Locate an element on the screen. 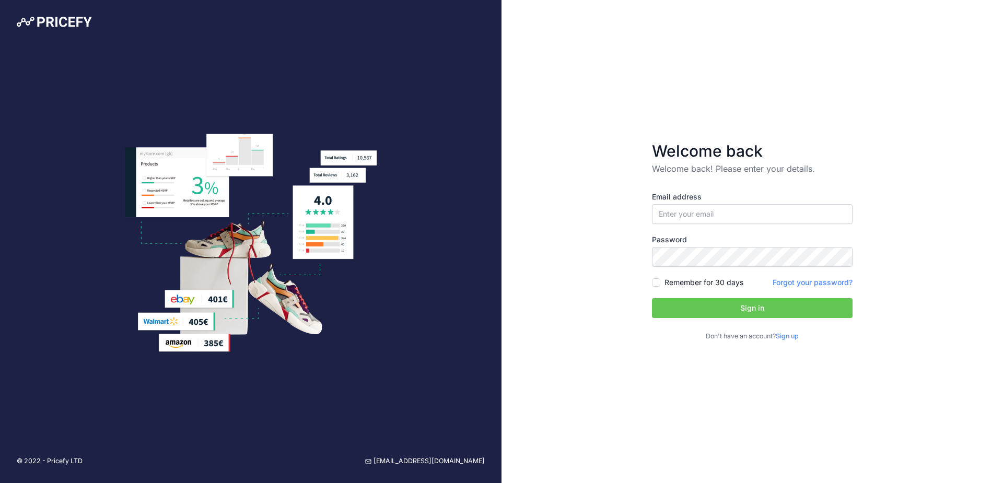  h3: Welcome back is located at coordinates (752, 151).